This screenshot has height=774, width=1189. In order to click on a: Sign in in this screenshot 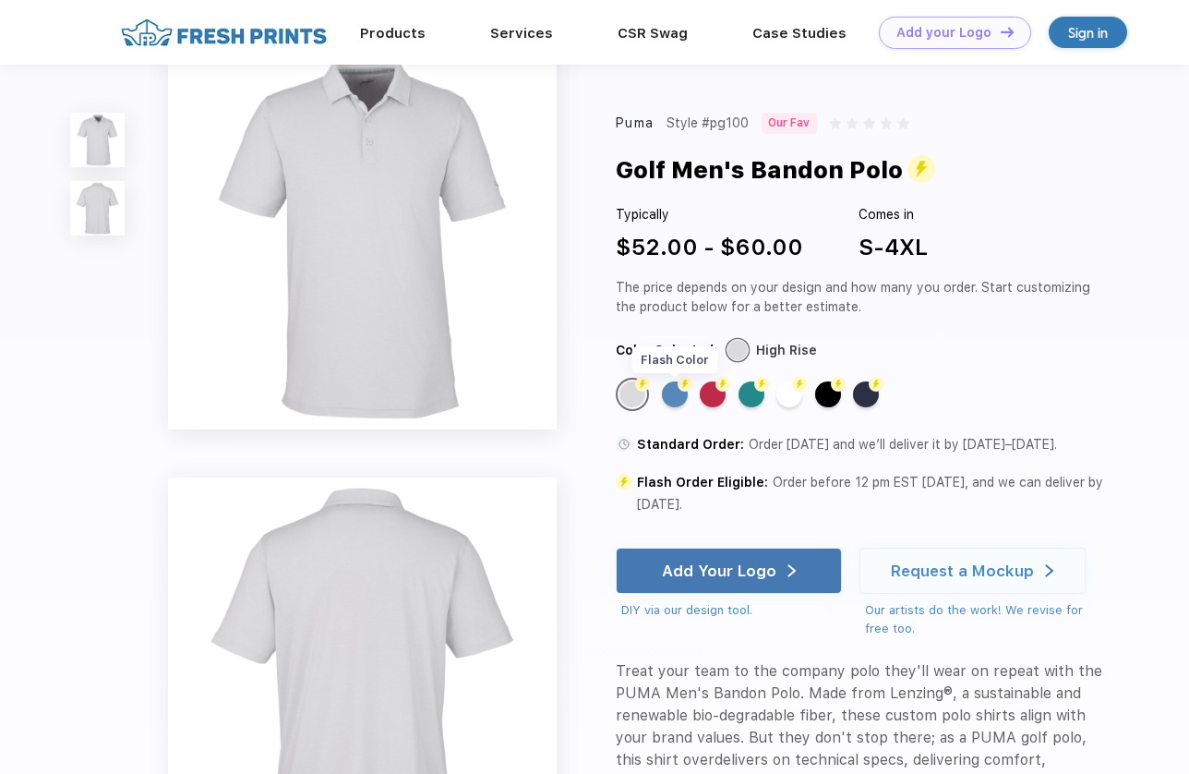, I will do `click(1088, 32)`.